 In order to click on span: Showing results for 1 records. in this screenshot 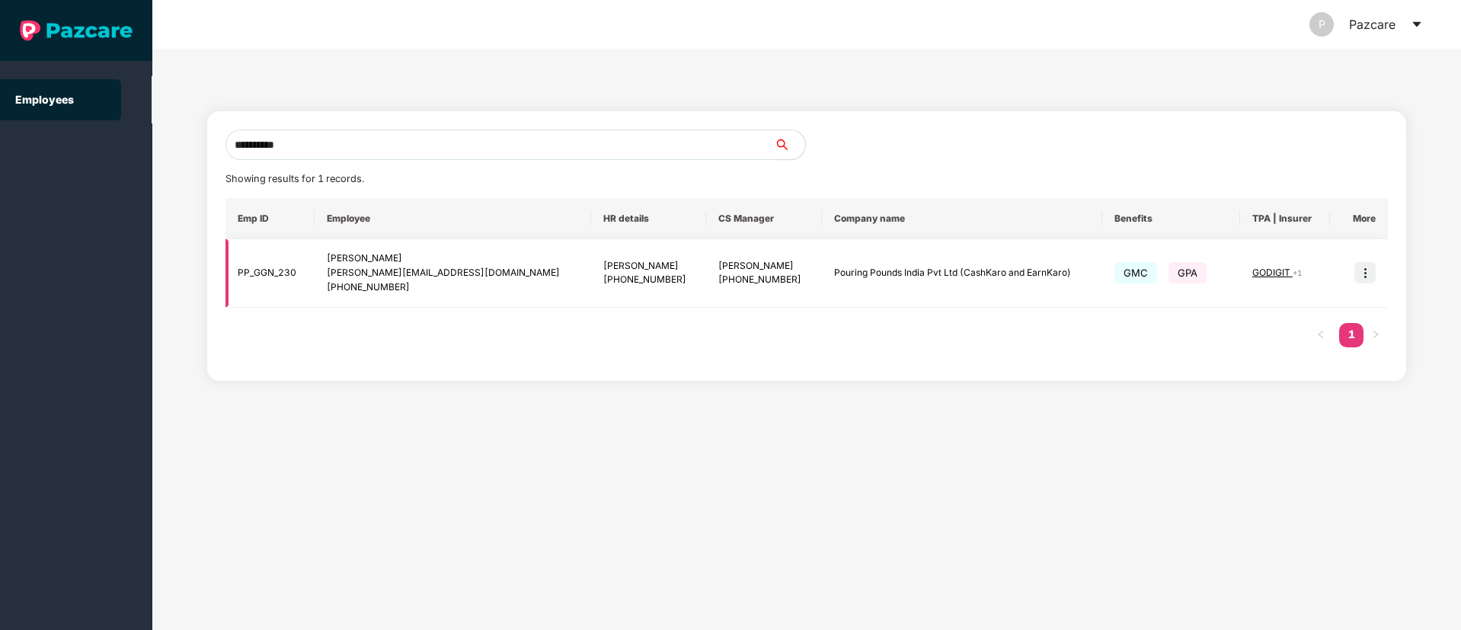, I will do `click(295, 178)`.